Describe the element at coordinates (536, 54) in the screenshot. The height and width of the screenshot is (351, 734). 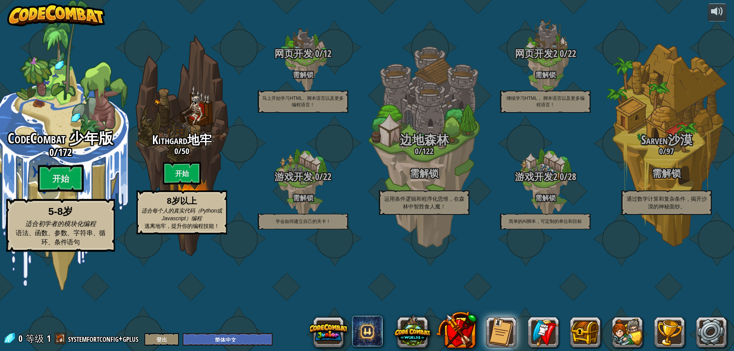
I see `span: 网页开发2` at that location.